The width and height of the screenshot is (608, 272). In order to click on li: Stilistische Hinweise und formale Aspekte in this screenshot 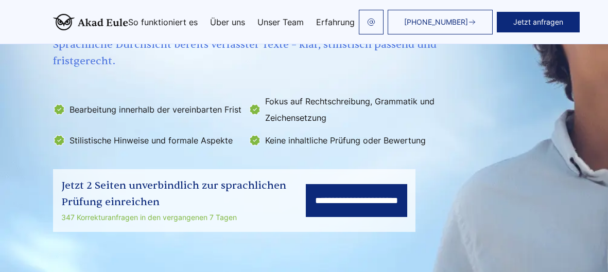, I will do `click(148, 141)`.